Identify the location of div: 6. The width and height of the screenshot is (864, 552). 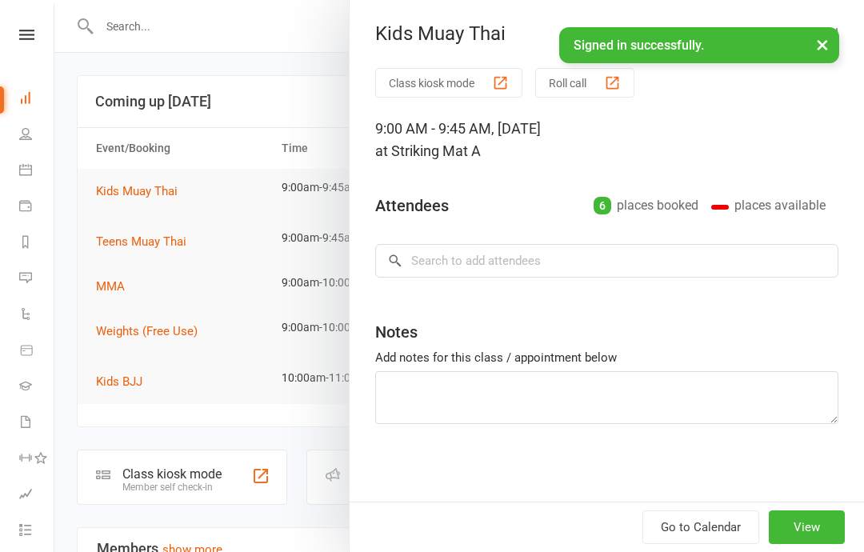
(603, 206).